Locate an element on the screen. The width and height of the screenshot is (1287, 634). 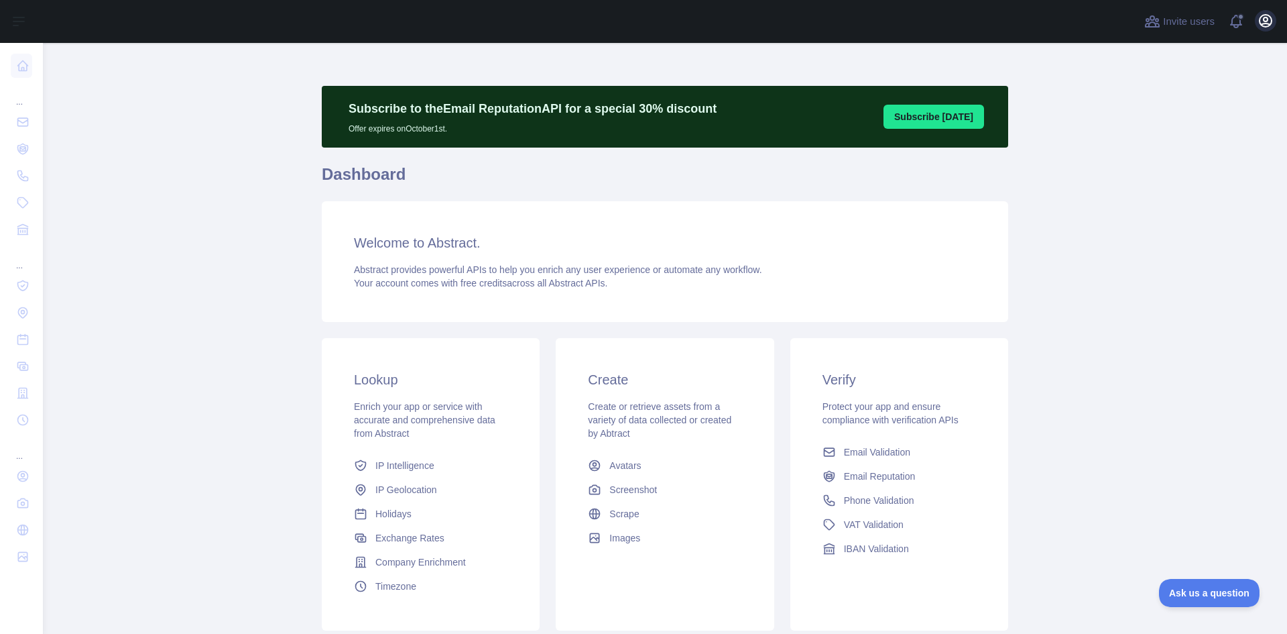
h3: Welcome to Abstract. is located at coordinates (665, 243).